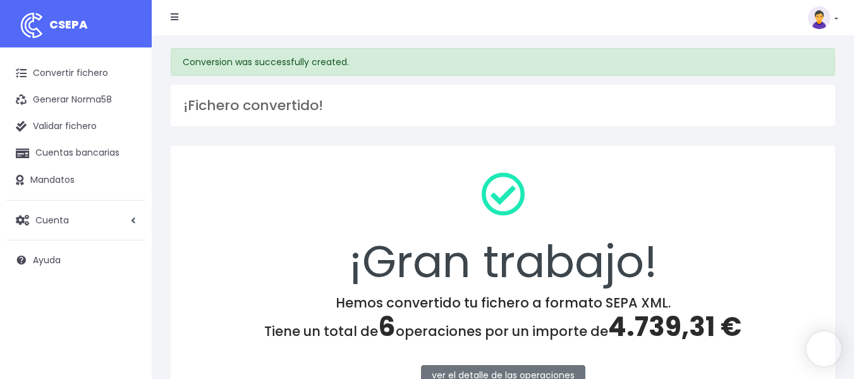 The height and width of the screenshot is (379, 854). What do you see at coordinates (76, 100) in the screenshot?
I see `a: Generar Norma58` at bounding box center [76, 100].